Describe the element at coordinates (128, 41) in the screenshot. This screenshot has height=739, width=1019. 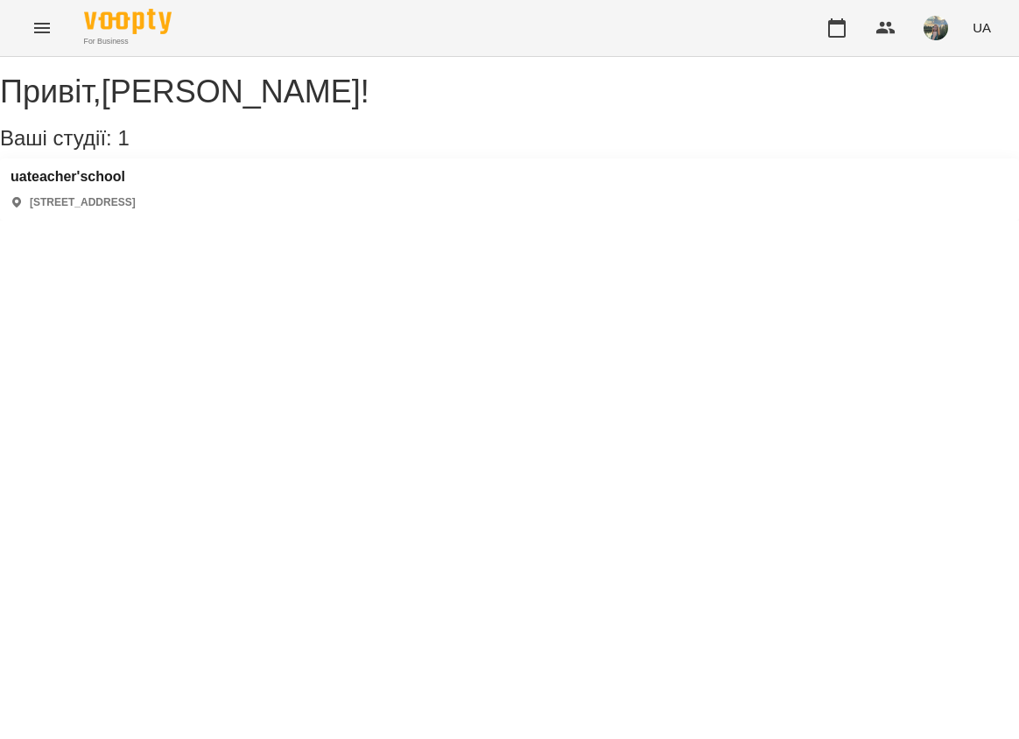
I see `span: For Business` at that location.